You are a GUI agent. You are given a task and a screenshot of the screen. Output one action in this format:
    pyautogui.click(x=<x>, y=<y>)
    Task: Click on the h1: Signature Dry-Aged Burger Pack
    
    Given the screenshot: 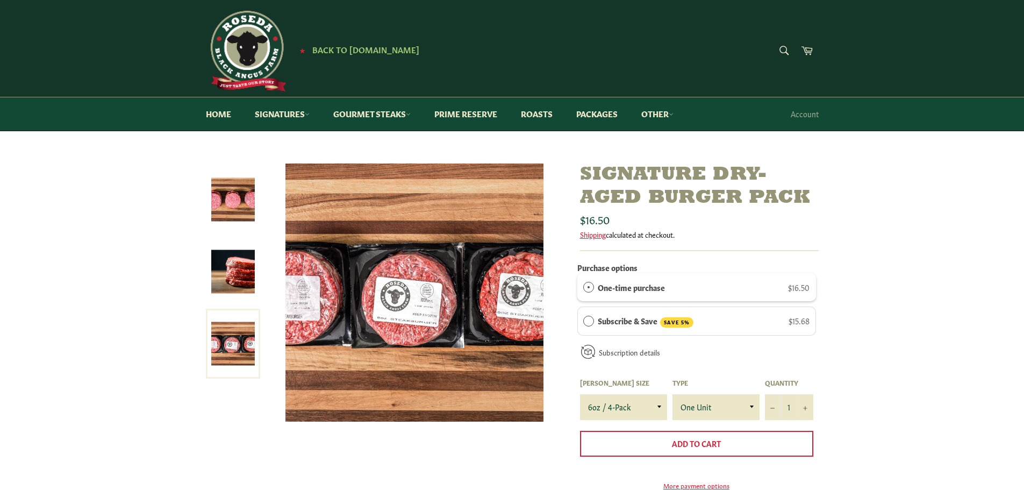 What is the action you would take?
    pyautogui.click(x=699, y=186)
    